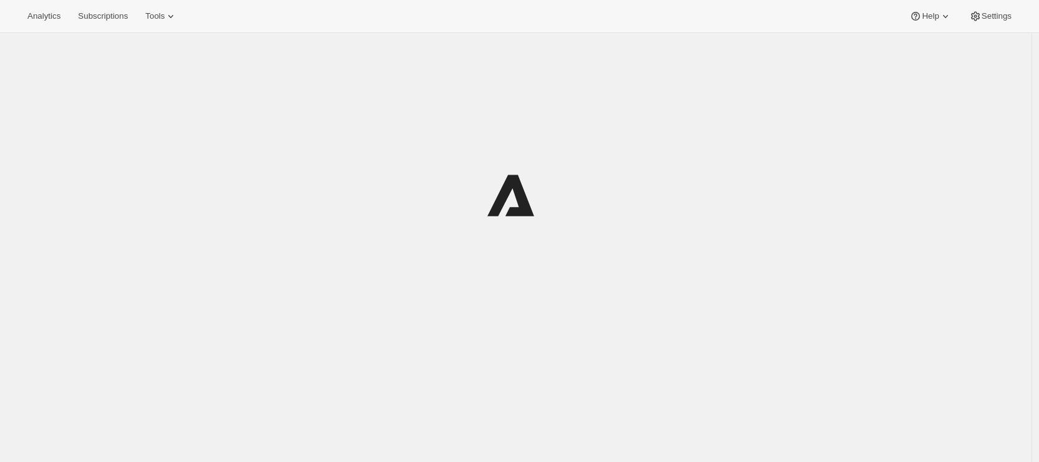  I want to click on span: Analytics, so click(44, 16).